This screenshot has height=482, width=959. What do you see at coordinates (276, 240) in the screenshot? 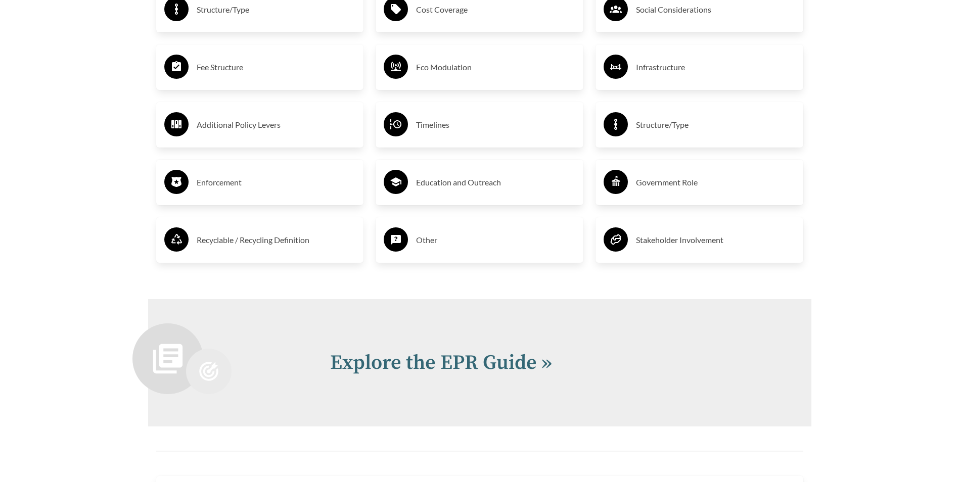
I see `h3: Recyclable / Recycling Definition` at bounding box center [276, 240].